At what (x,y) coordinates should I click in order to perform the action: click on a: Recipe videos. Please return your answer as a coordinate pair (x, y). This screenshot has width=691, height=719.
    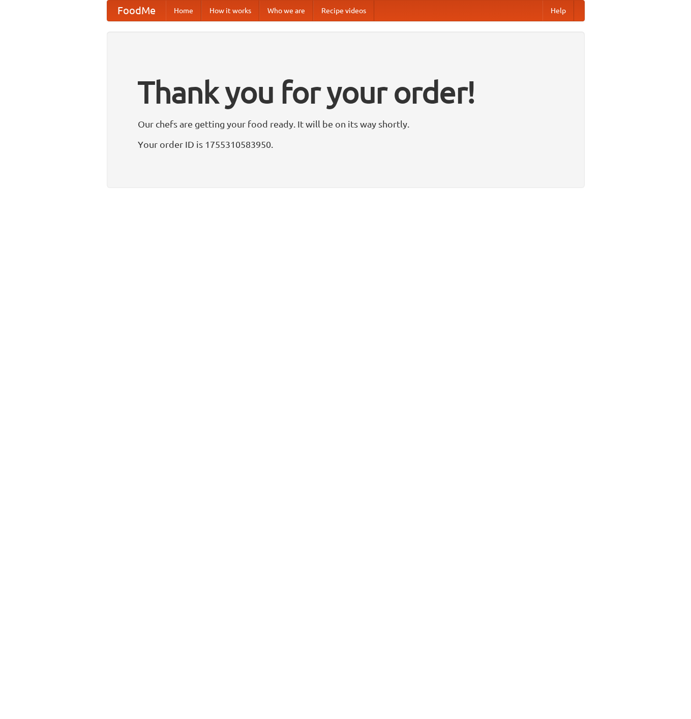
    Looking at the image, I should click on (344, 11).